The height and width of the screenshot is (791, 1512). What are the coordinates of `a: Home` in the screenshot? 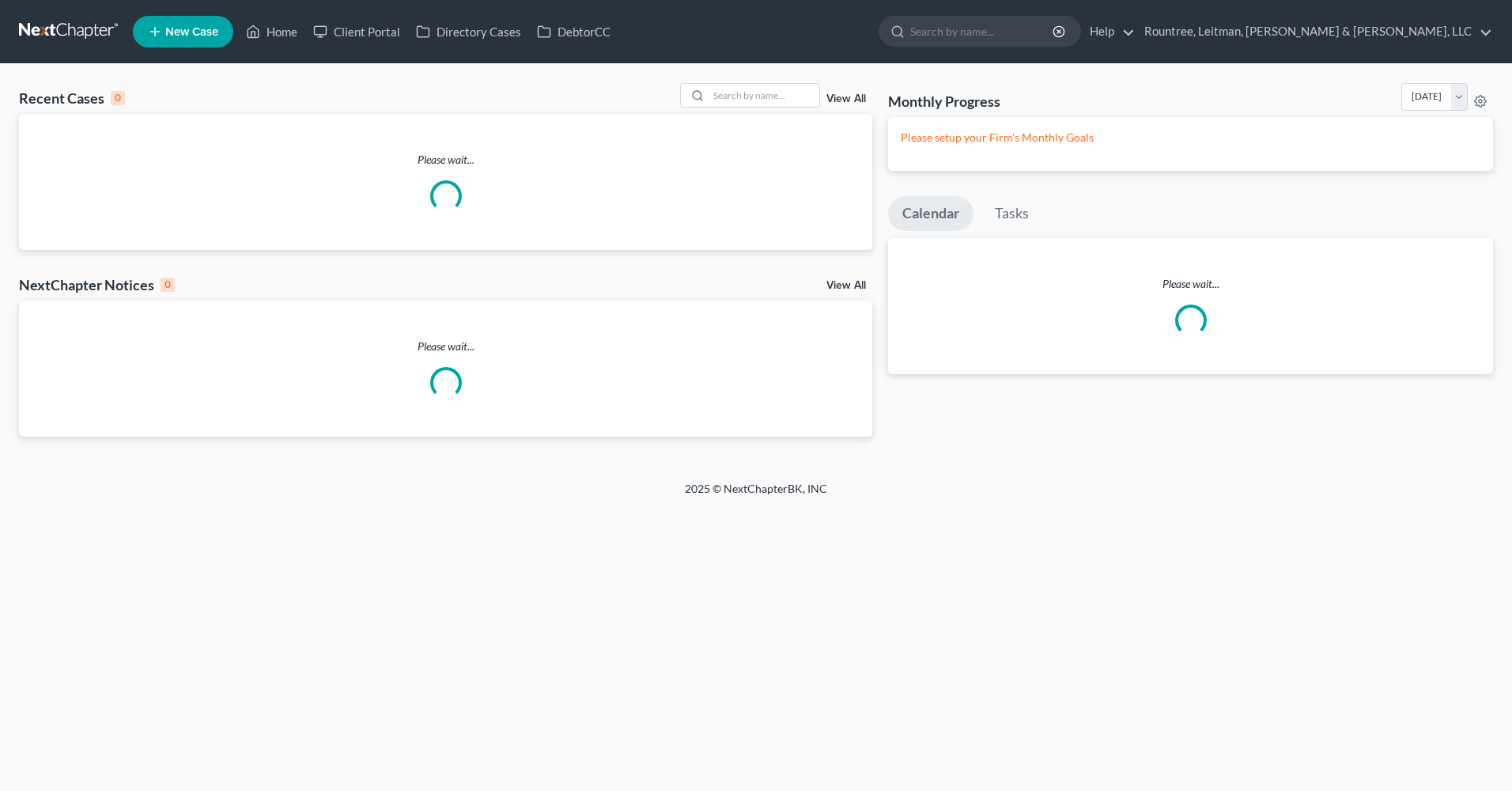 It's located at (272, 32).